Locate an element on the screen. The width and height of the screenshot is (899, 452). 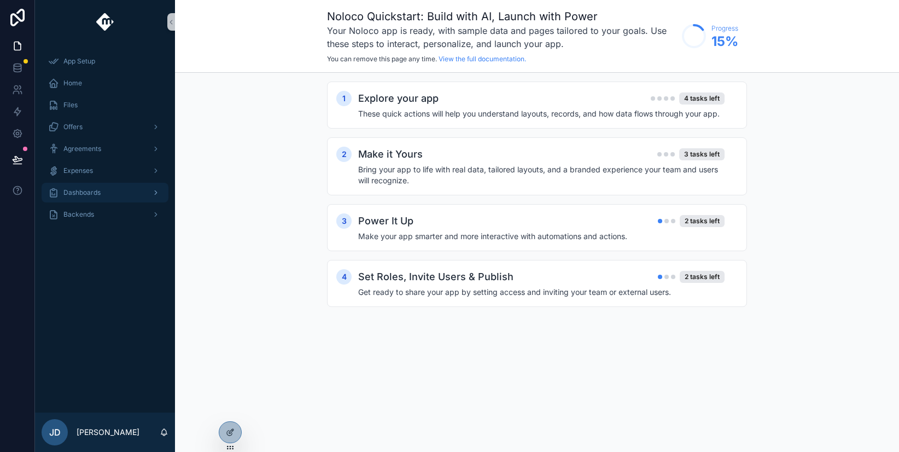
a: Files is located at coordinates (105, 105).